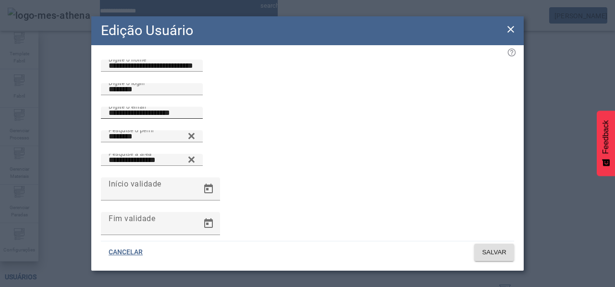 The height and width of the screenshot is (287, 615). What do you see at coordinates (125, 252) in the screenshot?
I see `span: CANCELAR` at bounding box center [125, 252].